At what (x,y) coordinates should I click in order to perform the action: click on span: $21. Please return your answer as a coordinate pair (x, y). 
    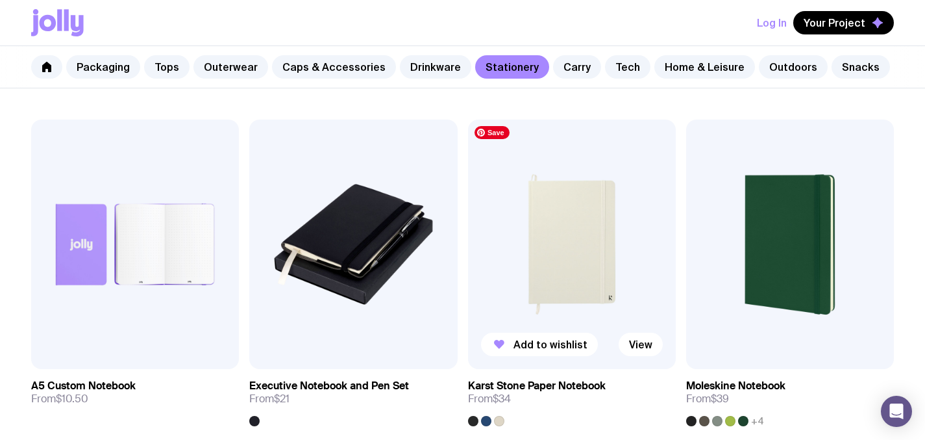
    Looking at the image, I should click on (282, 398).